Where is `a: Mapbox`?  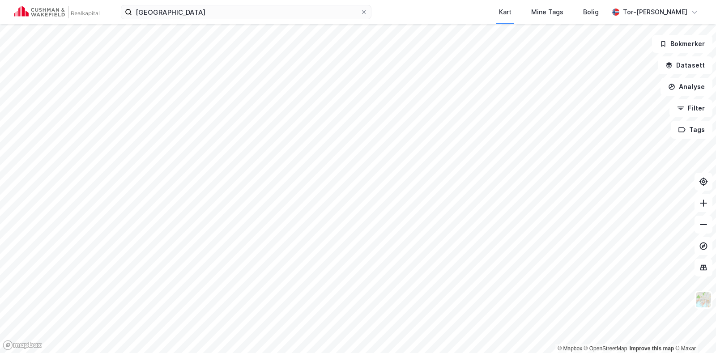 a: Mapbox is located at coordinates (569, 348).